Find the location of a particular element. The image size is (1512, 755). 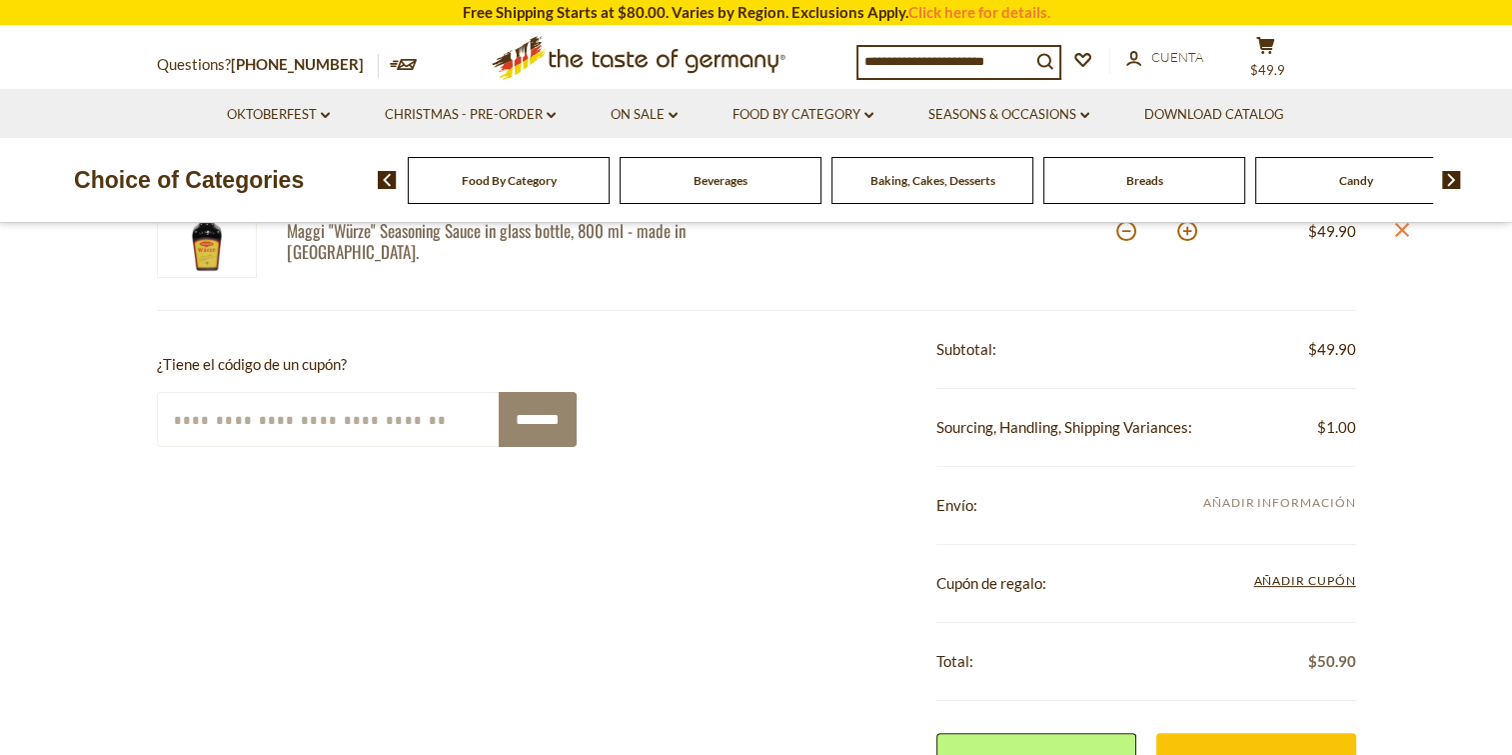

img: next arrow is located at coordinates (1452, 180).